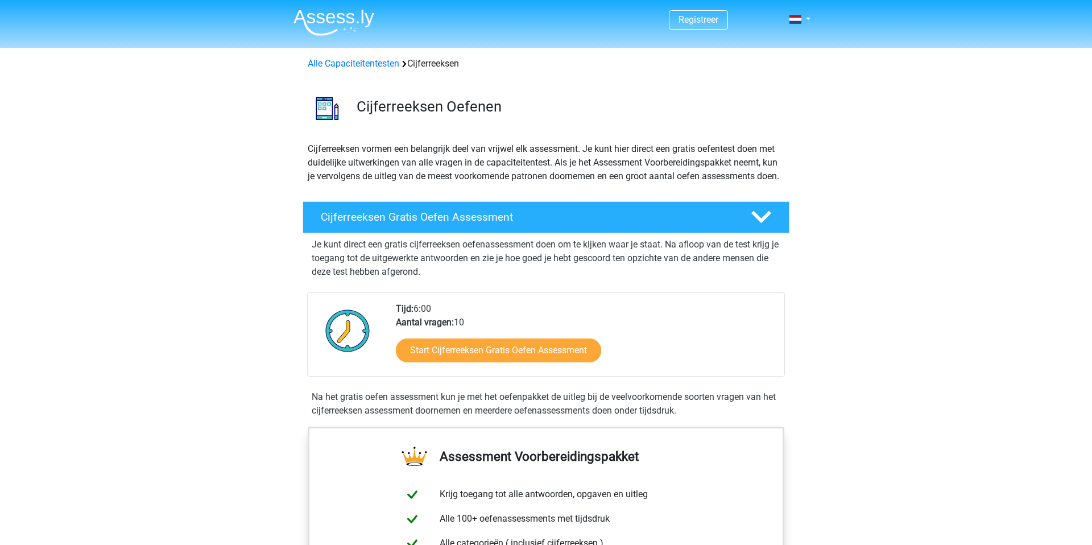 This screenshot has width=1092, height=545. What do you see at coordinates (546, 163) in the screenshot?
I see `p: Cijferreeksen vormen een belangrijk deel van vrijwel elk assessment. Je kunt hier direct een grat...` at bounding box center [546, 163].